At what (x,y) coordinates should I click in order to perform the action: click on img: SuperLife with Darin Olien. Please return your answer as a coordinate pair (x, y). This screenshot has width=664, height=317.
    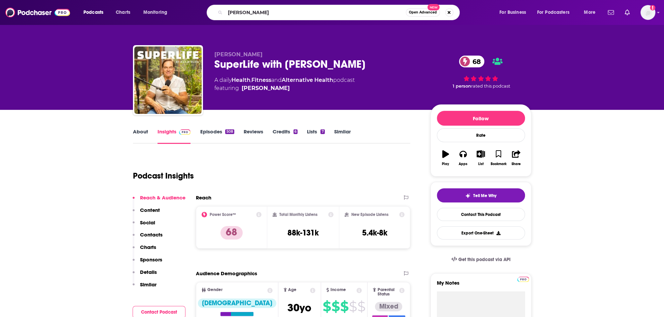
    Looking at the image, I should click on (168, 80).